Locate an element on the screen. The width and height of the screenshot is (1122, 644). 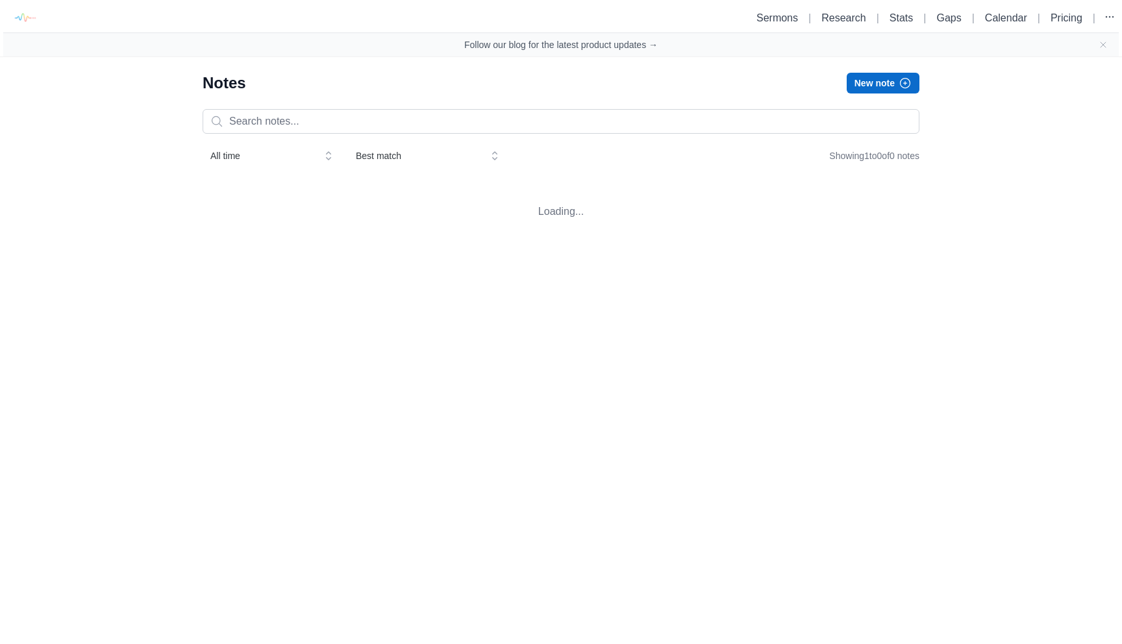
button: Close banner is located at coordinates (1104, 45).